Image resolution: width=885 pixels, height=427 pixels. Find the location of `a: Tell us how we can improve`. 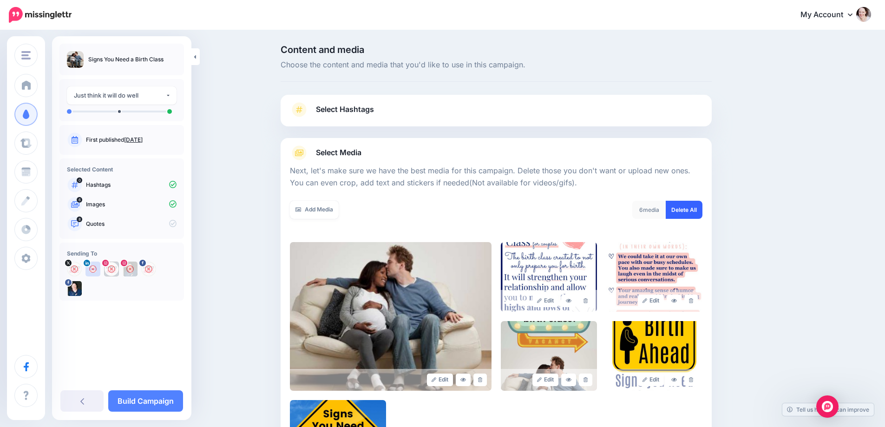

a: Tell us how we can improve is located at coordinates (828, 409).